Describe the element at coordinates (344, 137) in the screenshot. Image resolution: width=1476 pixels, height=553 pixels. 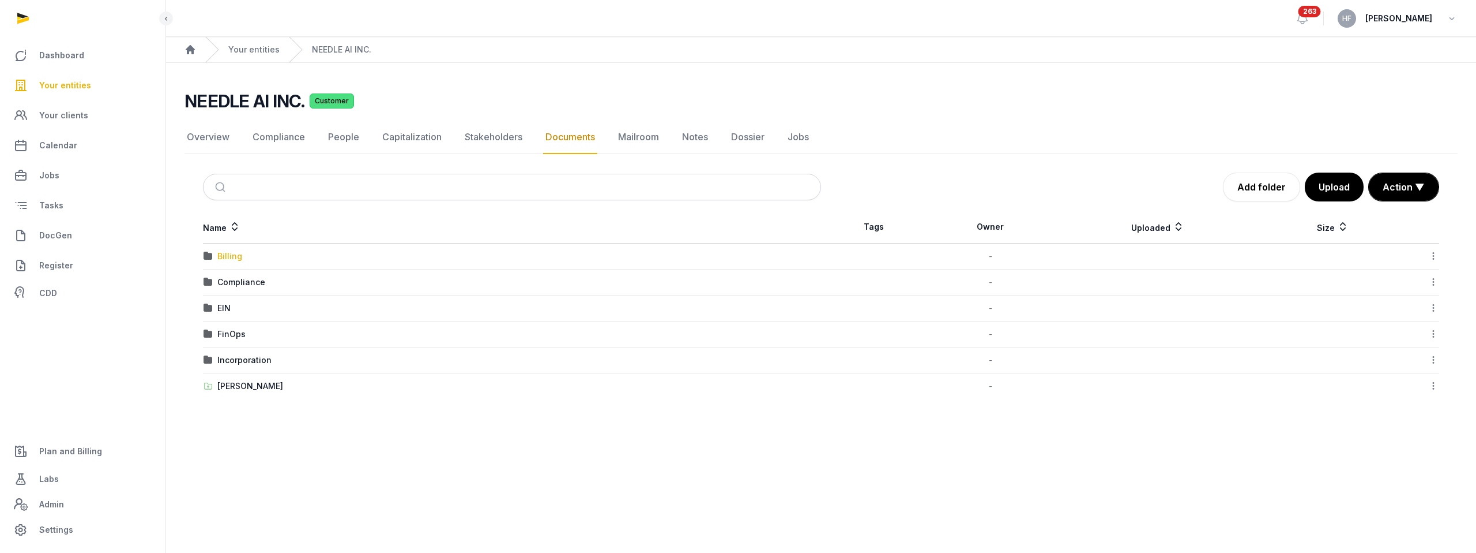
I see `a: People` at that location.